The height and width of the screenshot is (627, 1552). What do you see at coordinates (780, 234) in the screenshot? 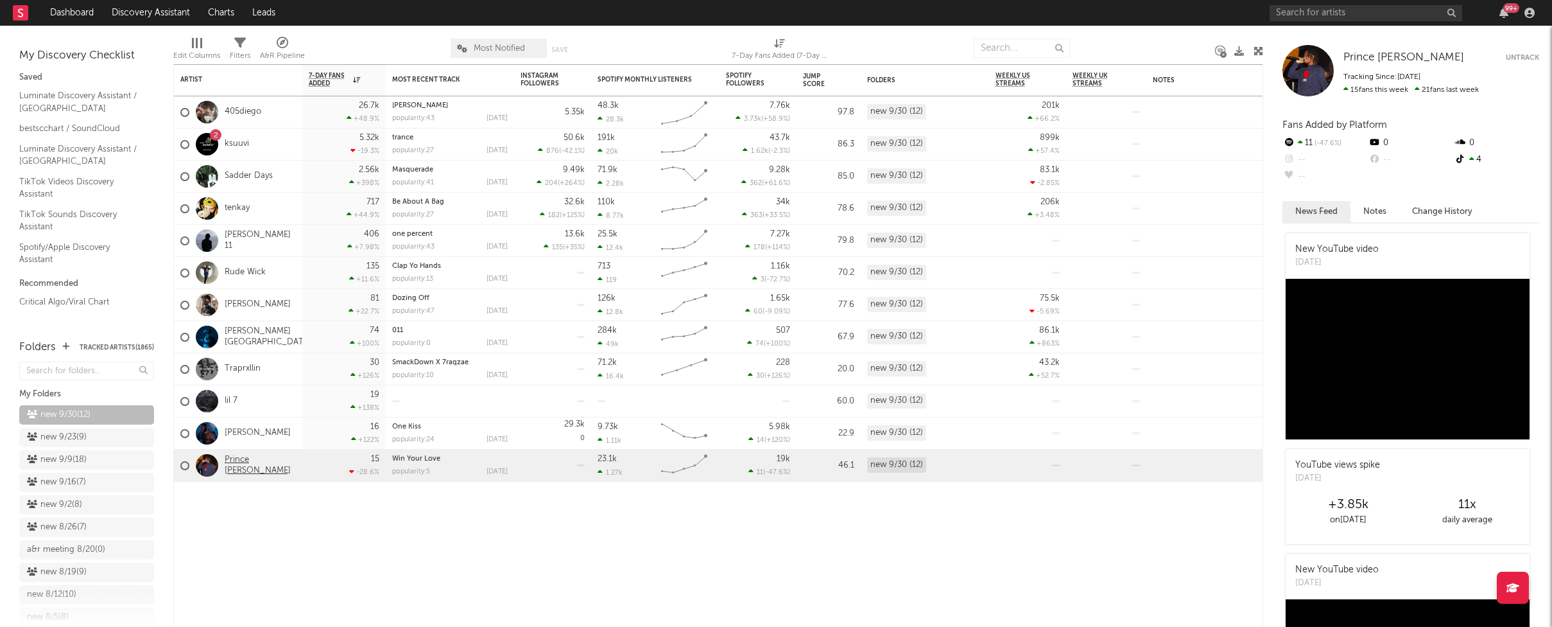
I see `div: 7.27k` at bounding box center [780, 234].